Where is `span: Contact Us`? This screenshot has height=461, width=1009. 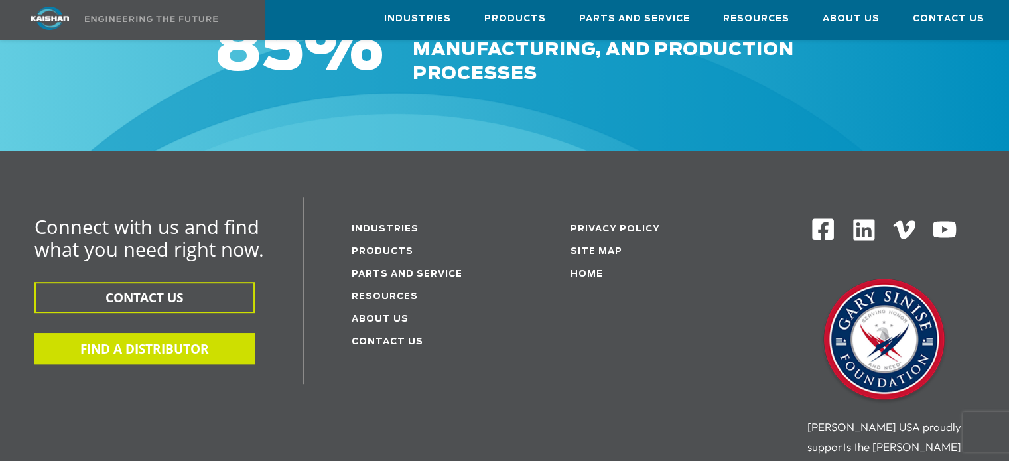
span: Contact Us is located at coordinates (949, 19).